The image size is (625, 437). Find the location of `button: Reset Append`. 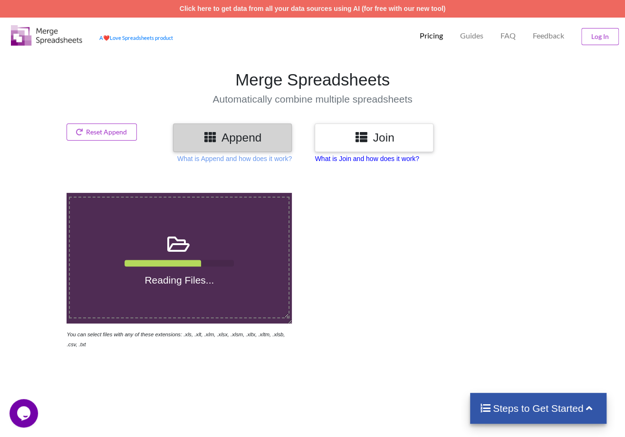

button: Reset Append is located at coordinates (102, 132).